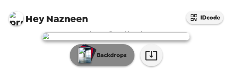 Image resolution: width=232 pixels, height=81 pixels. Describe the element at coordinates (48, 16) in the screenshot. I see `span: Nazneen` at that location.